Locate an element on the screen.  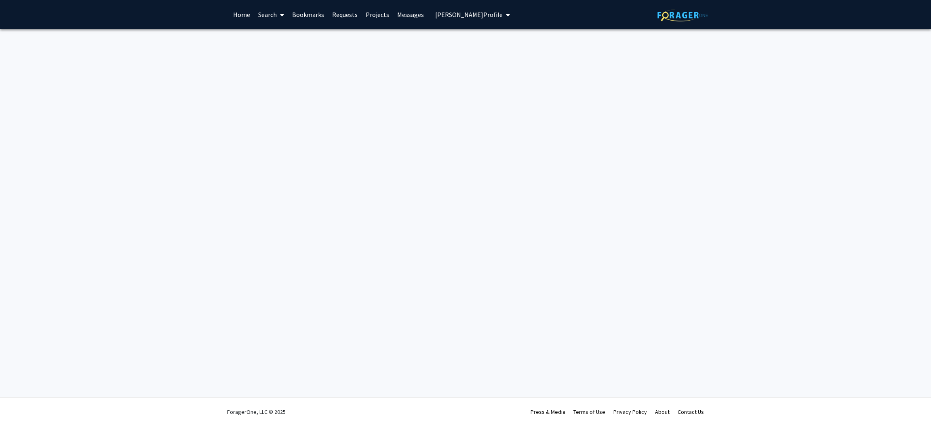
a: Terms of Use is located at coordinates (589, 412).